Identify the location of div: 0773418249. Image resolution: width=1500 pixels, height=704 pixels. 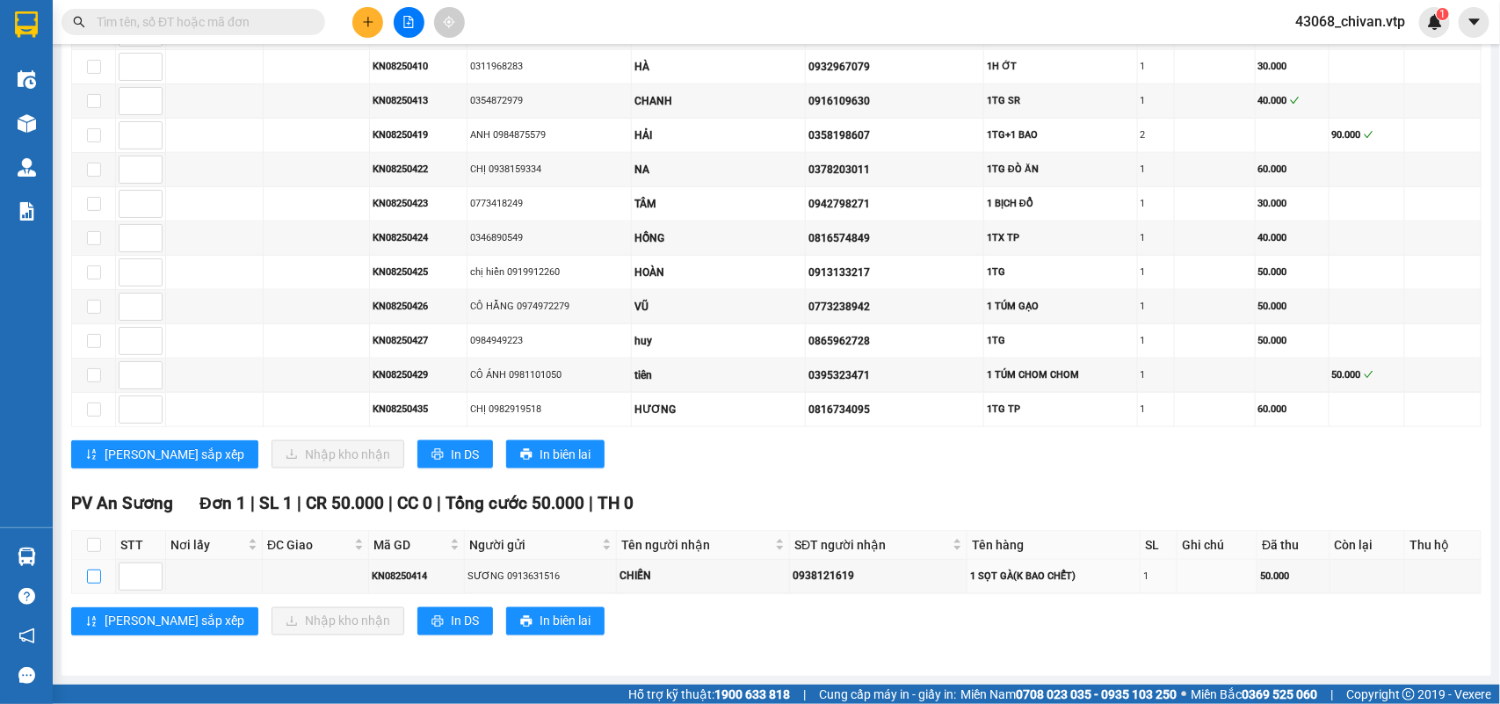
(549, 203).